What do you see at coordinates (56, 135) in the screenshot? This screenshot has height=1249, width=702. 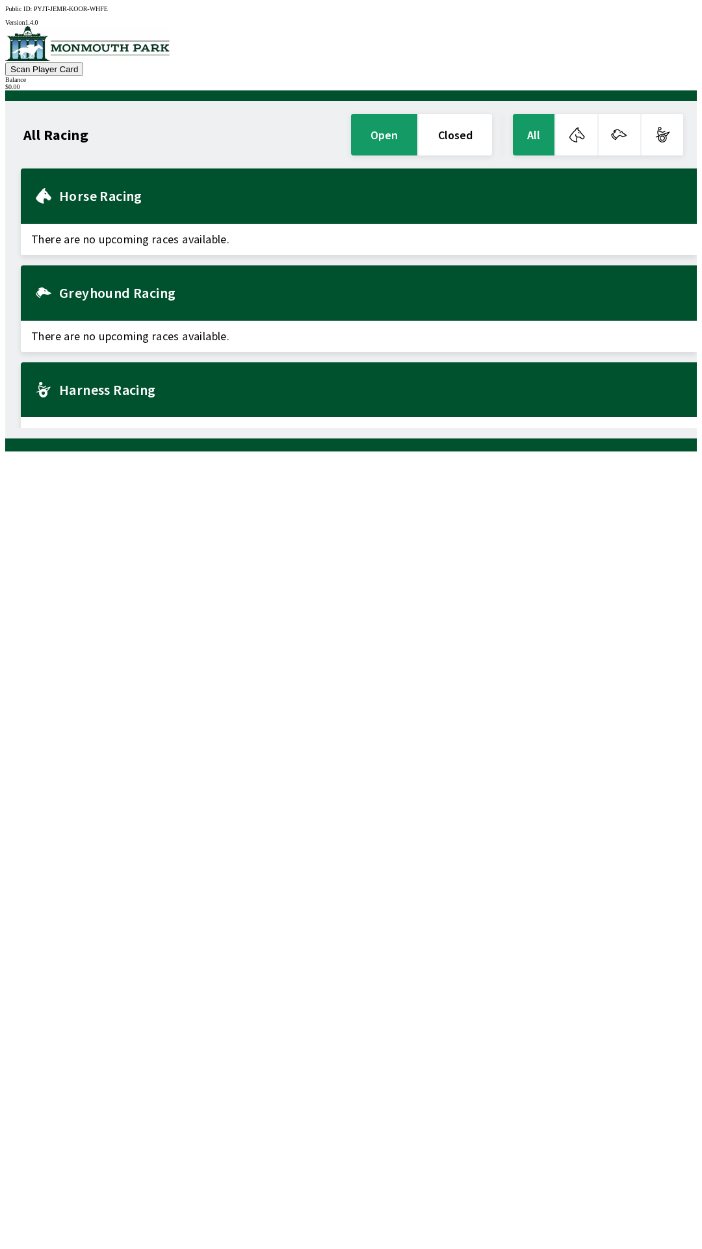 I see `h1: All Racing` at bounding box center [56, 135].